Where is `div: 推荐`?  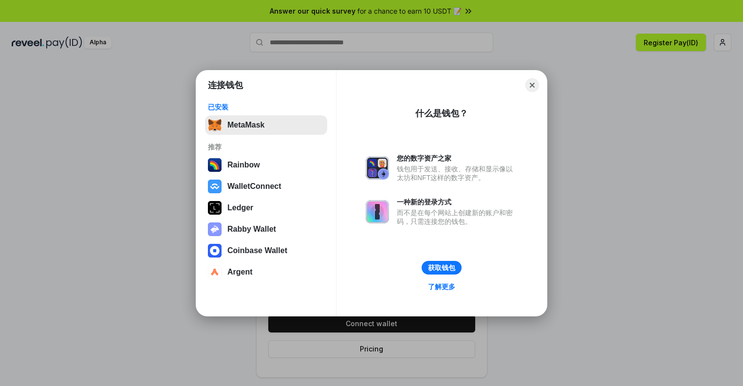 div: 推荐 is located at coordinates (266, 147).